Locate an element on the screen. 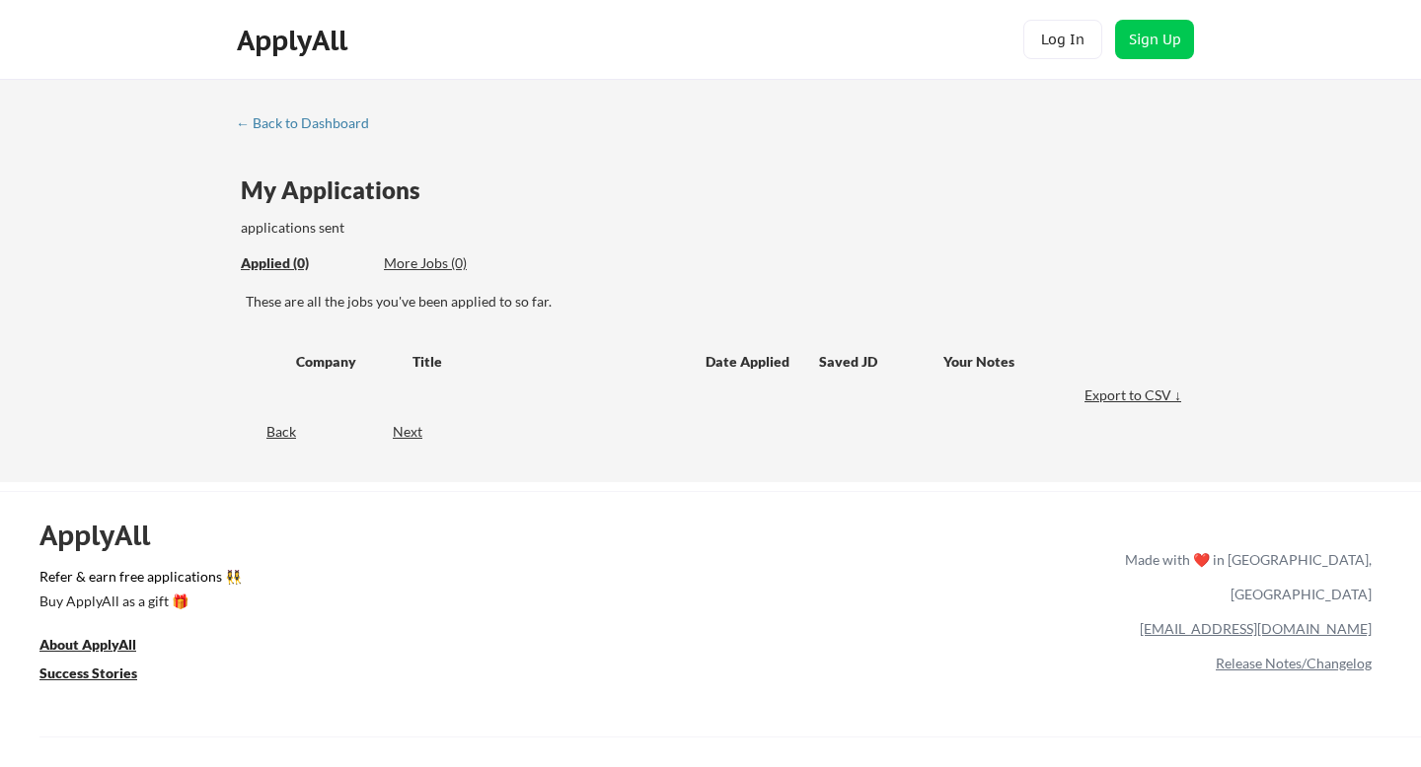 The image size is (1421, 767). div: Buy ApplyAll as a gift 🎁 is located at coordinates (138, 602).